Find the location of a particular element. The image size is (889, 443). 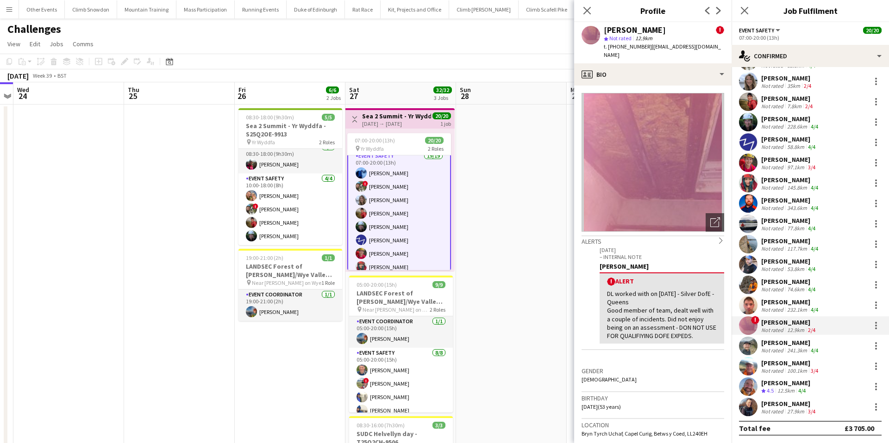

span: Bryn Tyrch Uchaf, Capel Curig, Betws y Coed, LL240EH is located at coordinates (644, 434).